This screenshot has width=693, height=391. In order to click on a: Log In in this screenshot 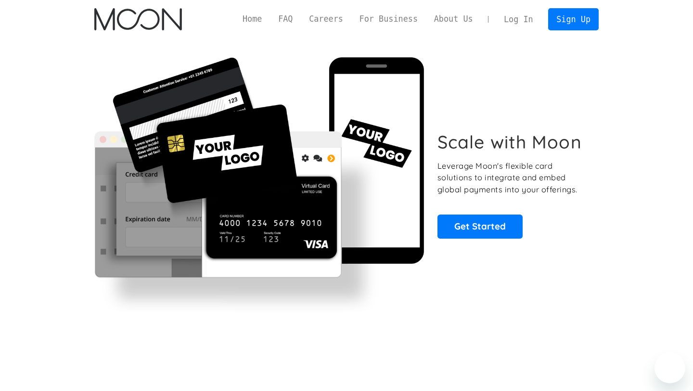, I will do `click(519, 19)`.